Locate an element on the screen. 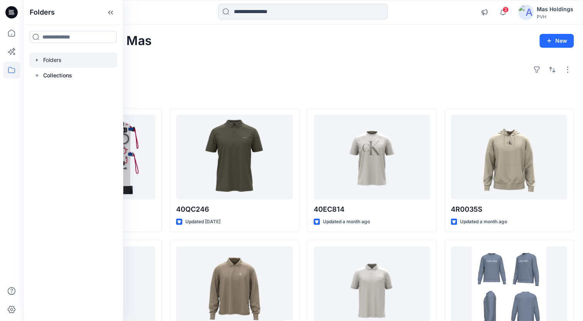 Image resolution: width=583 pixels, height=321 pixels. p: Collections is located at coordinates (57, 76).